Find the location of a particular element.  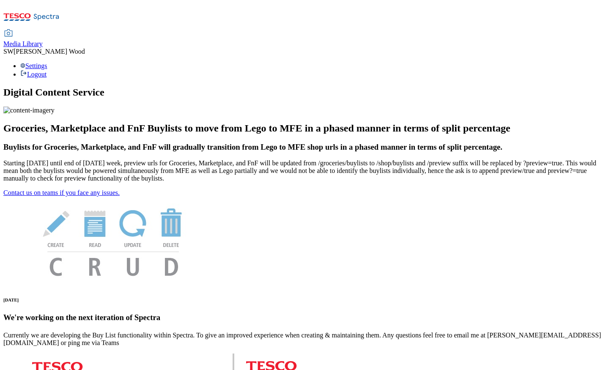

a: Contact us on teams if you face any issues. is located at coordinates (61, 193).